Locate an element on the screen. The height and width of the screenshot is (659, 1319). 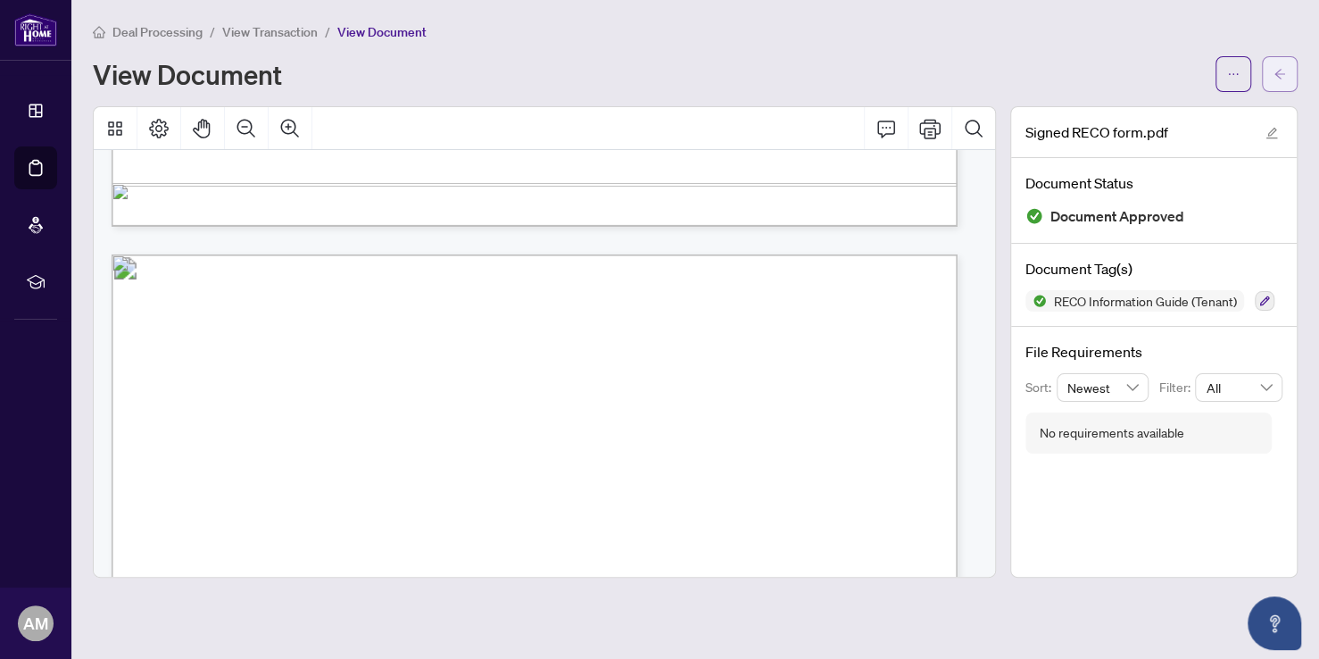
span: Signed RECO form.pdf is located at coordinates (1097, 132).